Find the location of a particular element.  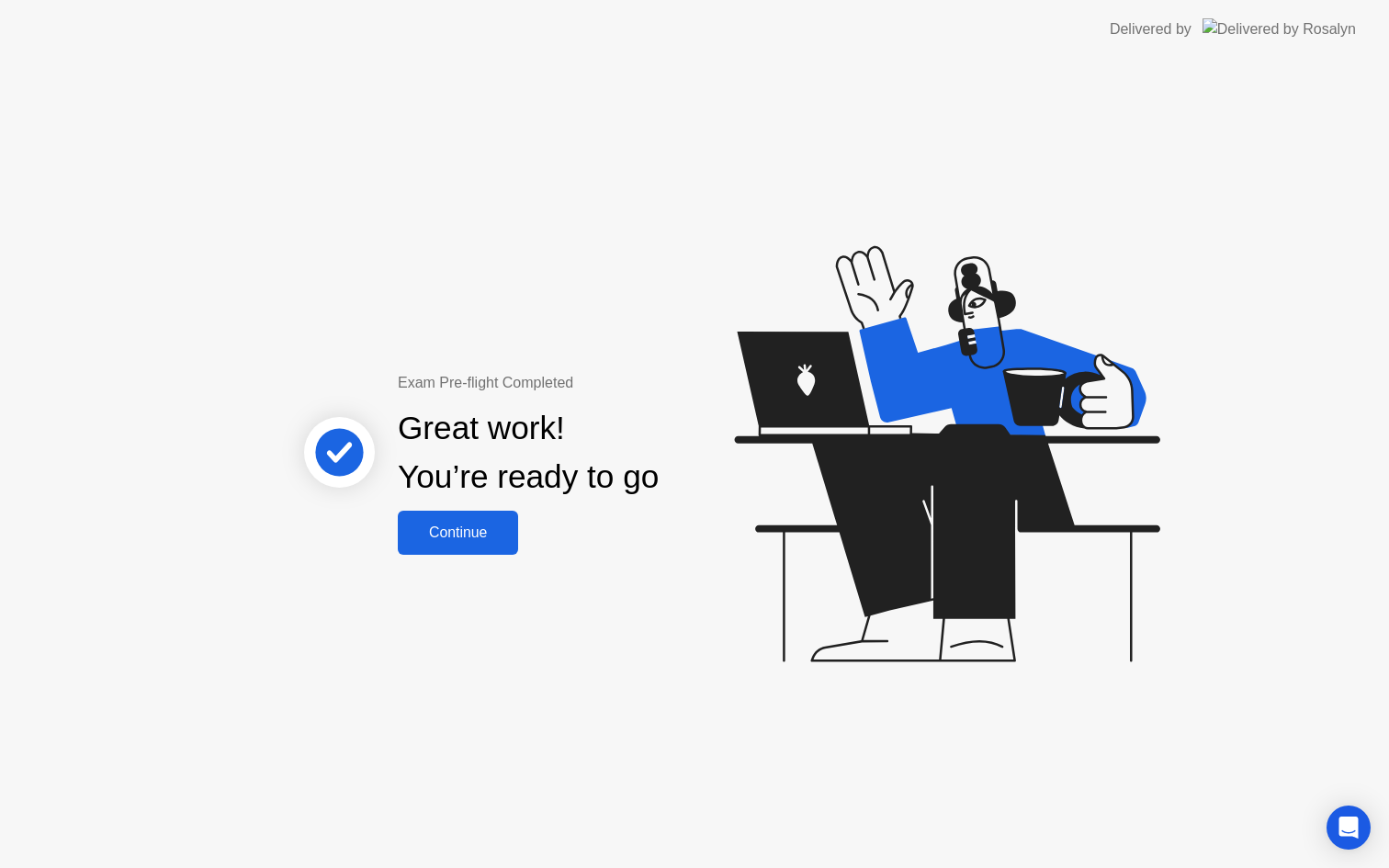

img: Delivered by Rosalyn is located at coordinates (1279, 29).